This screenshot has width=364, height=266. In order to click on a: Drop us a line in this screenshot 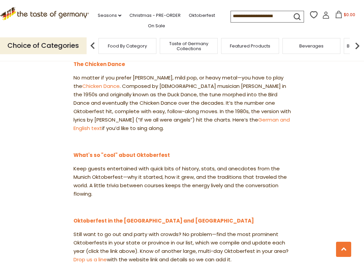, I will do `click(90, 260)`.